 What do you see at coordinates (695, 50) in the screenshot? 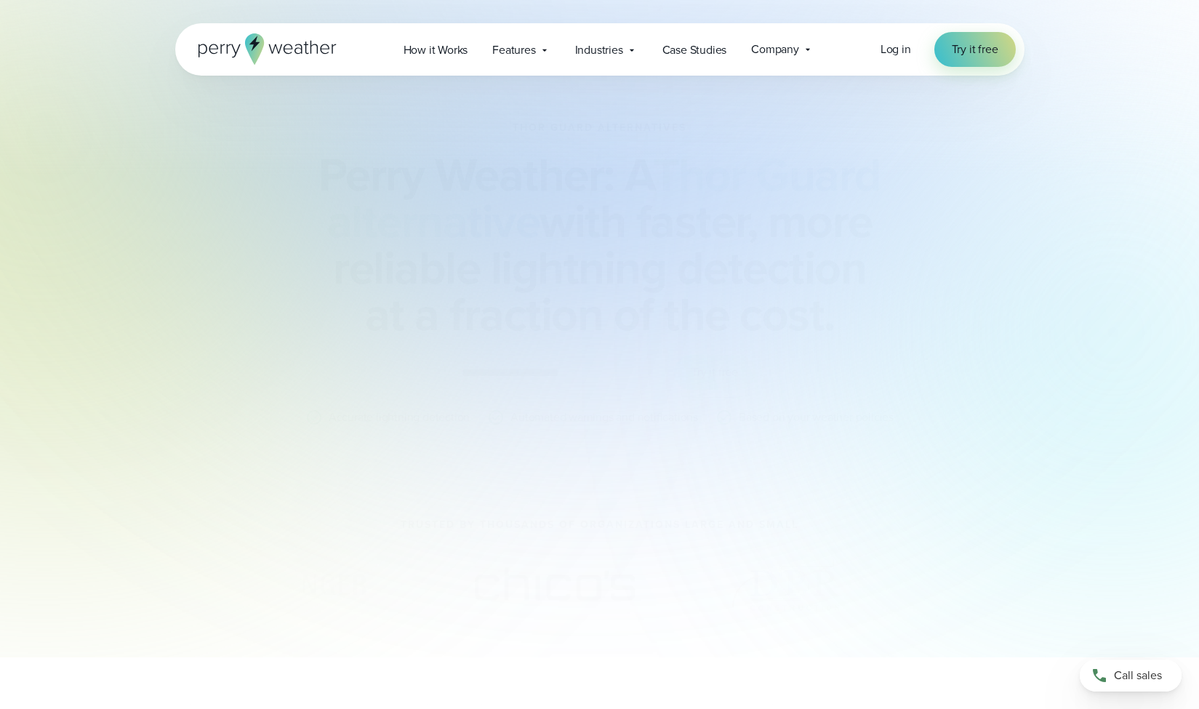
I see `span: Case Studies` at bounding box center [695, 50].